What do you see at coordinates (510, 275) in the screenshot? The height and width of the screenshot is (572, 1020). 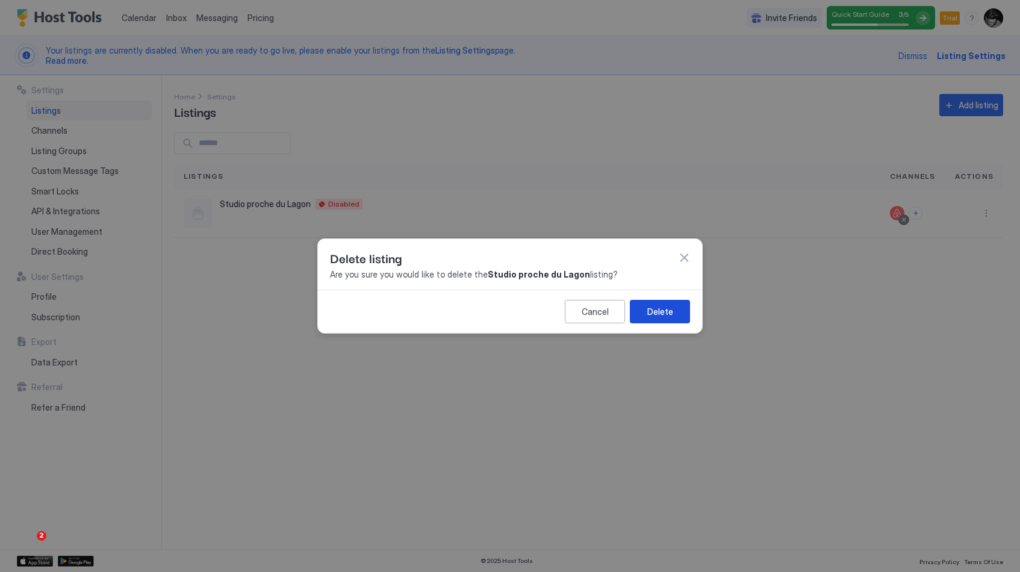 I see `span: Are you sure you would like to delete the listing?` at bounding box center [510, 275].